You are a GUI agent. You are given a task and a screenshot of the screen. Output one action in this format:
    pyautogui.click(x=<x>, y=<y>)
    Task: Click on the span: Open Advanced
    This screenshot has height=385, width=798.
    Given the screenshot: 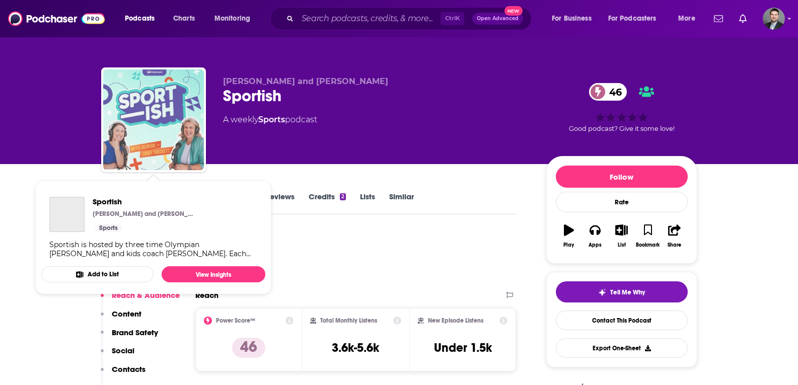 What is the action you would take?
    pyautogui.click(x=498, y=19)
    